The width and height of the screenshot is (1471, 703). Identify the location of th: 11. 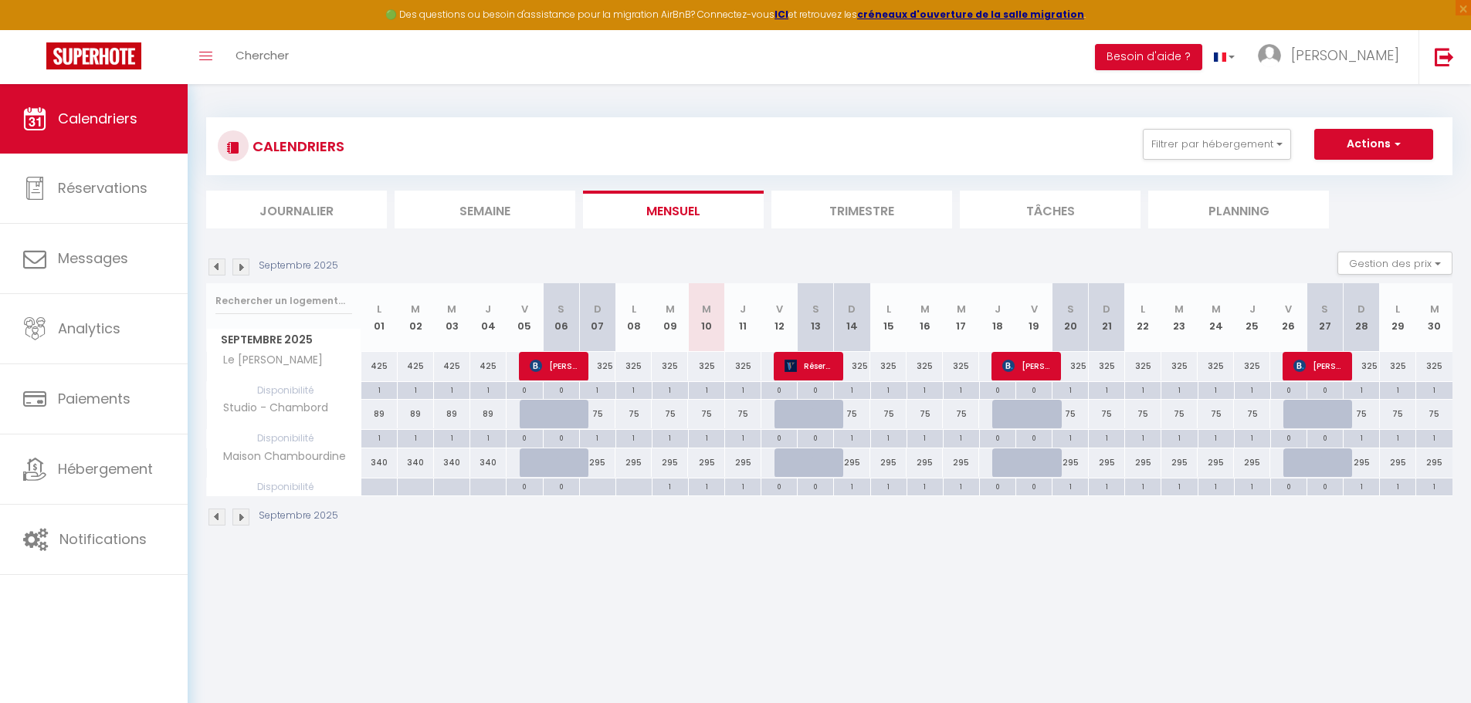
(743, 317).